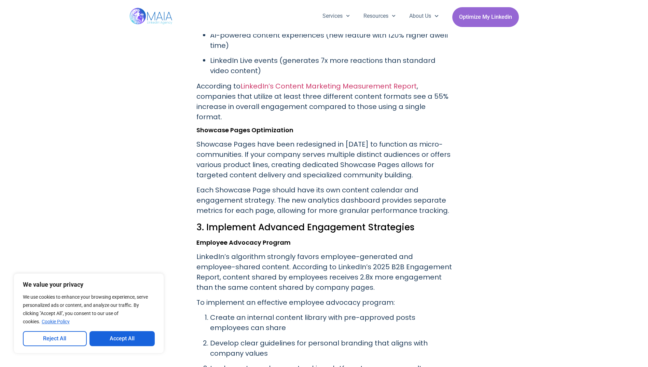  Describe the element at coordinates (56, 322) in the screenshot. I see `a: Cookie Policy` at that location.